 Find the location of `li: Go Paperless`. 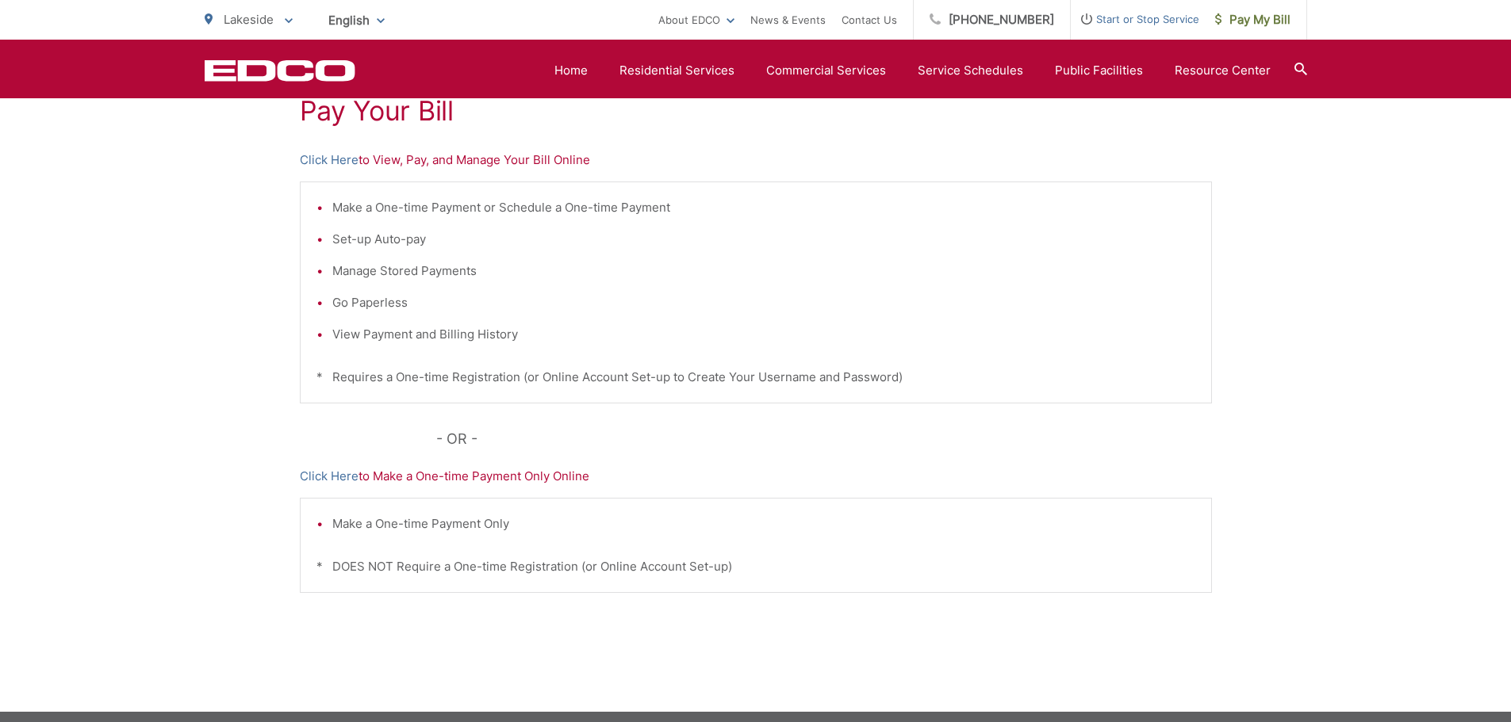

li: Go Paperless is located at coordinates (764, 303).